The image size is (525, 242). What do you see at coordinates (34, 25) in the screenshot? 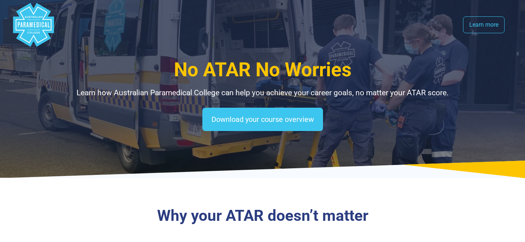
I see `div: Australian Paramedical College` at bounding box center [34, 25].